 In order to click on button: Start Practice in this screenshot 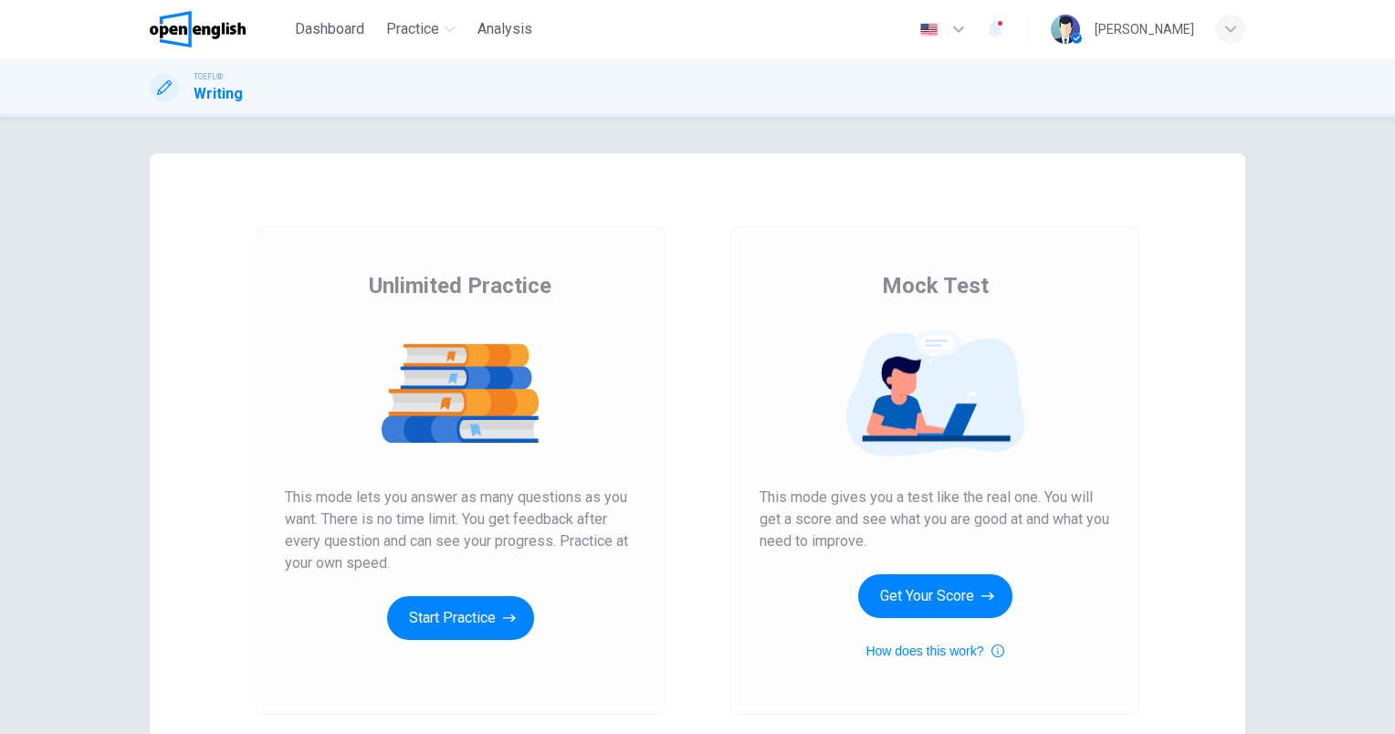, I will do `click(460, 618)`.